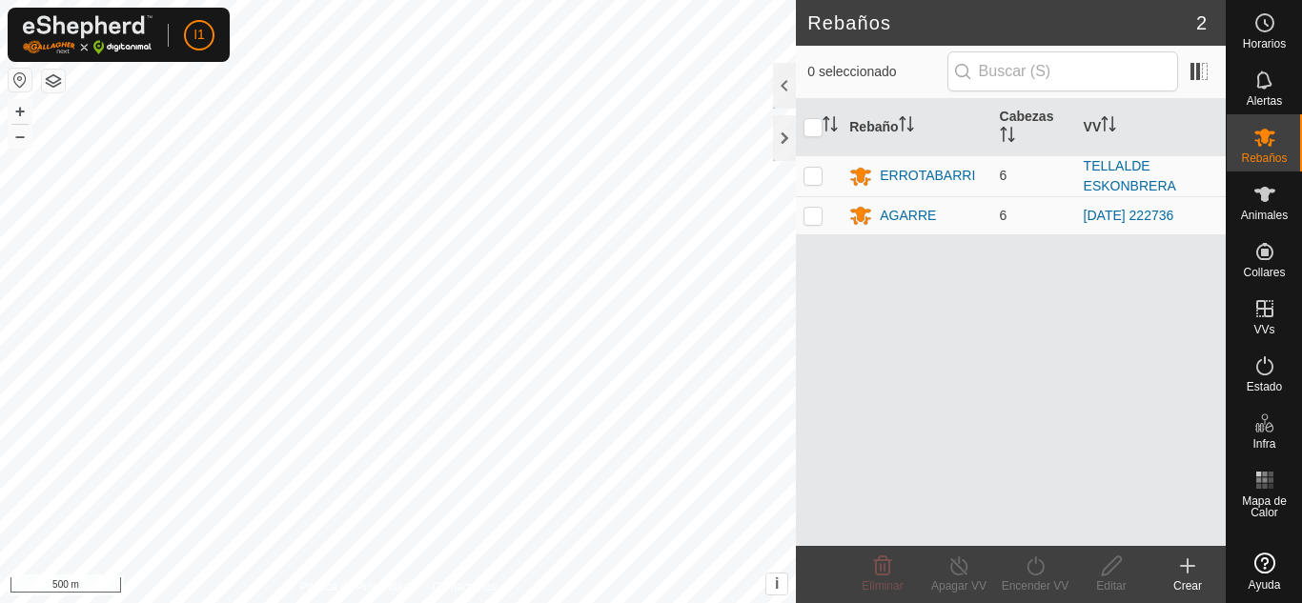 The image size is (1302, 603). Describe the element at coordinates (20, 80) in the screenshot. I see `button: Restablecer Mapa` at that location.